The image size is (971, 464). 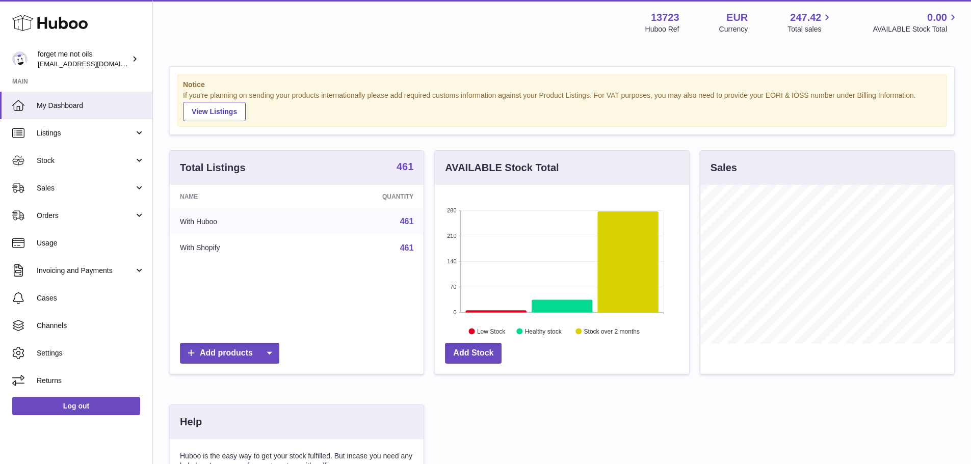 I want to click on span: Total sales, so click(x=810, y=29).